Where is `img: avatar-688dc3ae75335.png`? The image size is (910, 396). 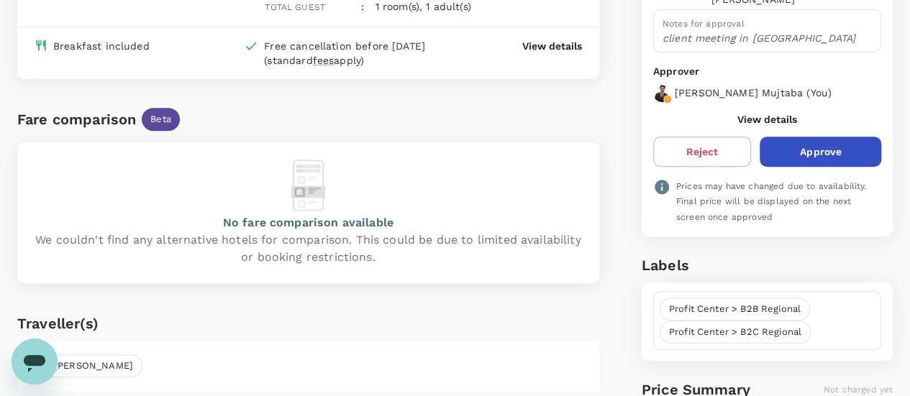
img: avatar-688dc3ae75335.png is located at coordinates (662, 93).